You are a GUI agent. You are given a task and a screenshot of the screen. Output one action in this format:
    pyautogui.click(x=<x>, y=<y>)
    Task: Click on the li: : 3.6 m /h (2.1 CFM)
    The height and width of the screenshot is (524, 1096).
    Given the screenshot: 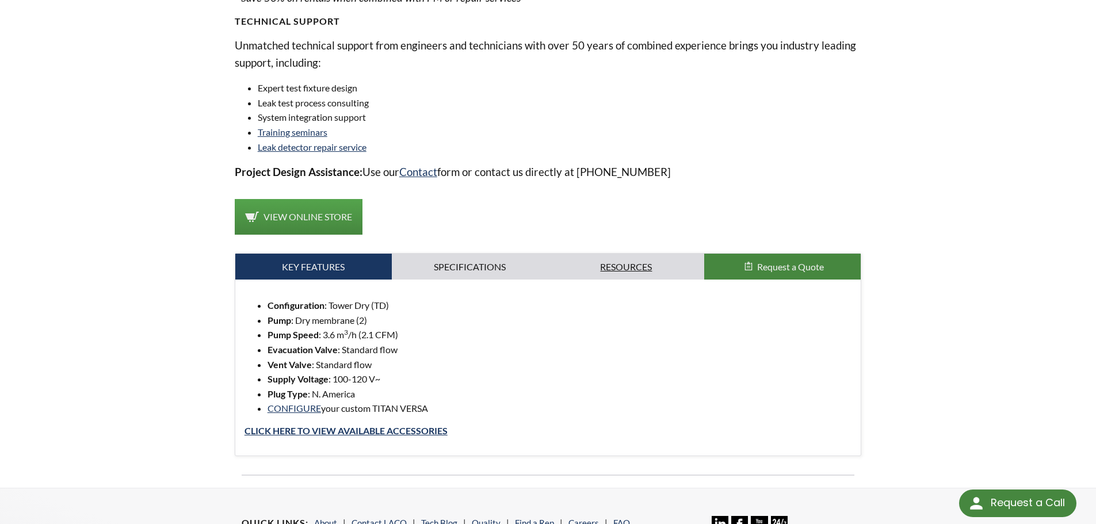 What is the action you would take?
    pyautogui.click(x=560, y=335)
    